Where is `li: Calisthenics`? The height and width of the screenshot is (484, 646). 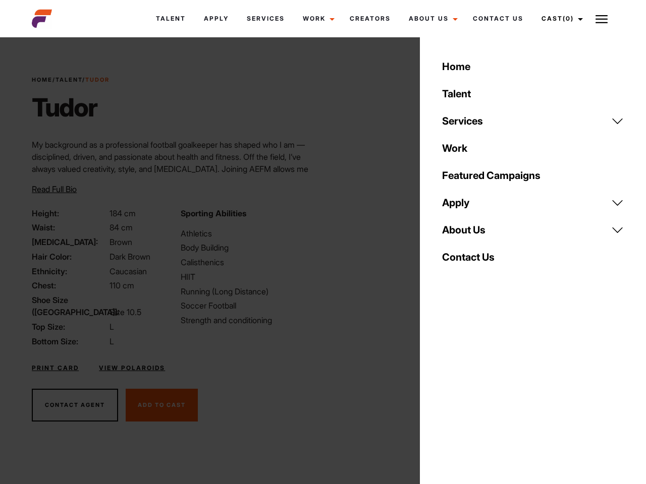
li: Calisthenics is located at coordinates (249, 262).